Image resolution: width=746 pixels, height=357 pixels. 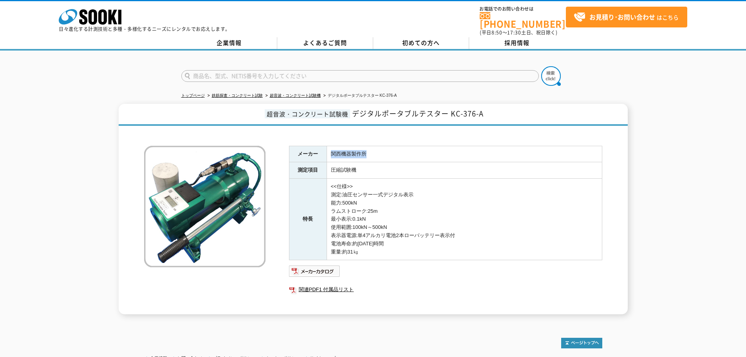 What do you see at coordinates (421, 43) in the screenshot?
I see `a: 初めての方へ` at bounding box center [421, 43].